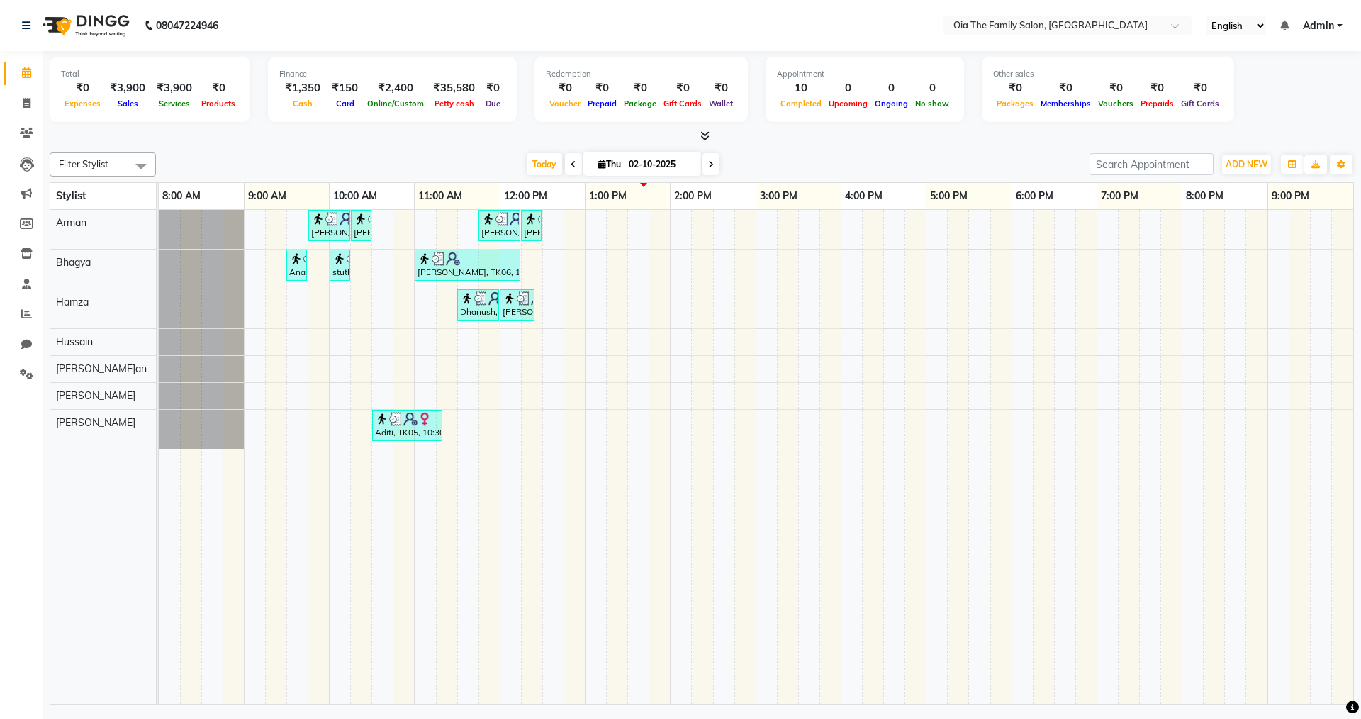 Image resolution: width=1361 pixels, height=719 pixels. Describe the element at coordinates (1108, 74) in the screenshot. I see `div: Other sales` at that location.